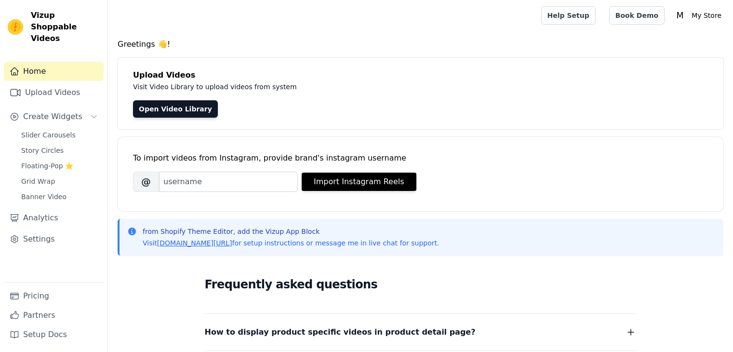 Image resolution: width=733 pixels, height=352 pixels. What do you see at coordinates (38, 181) in the screenshot?
I see `span: Grid Wrap` at bounding box center [38, 181].